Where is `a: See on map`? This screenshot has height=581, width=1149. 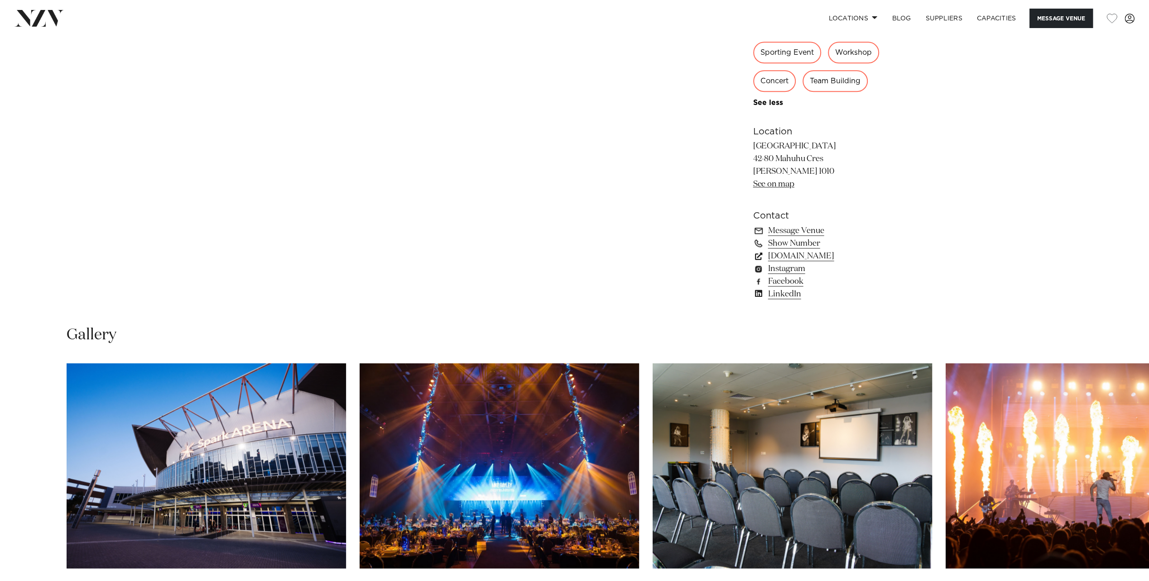 a: See on map is located at coordinates (773, 184).